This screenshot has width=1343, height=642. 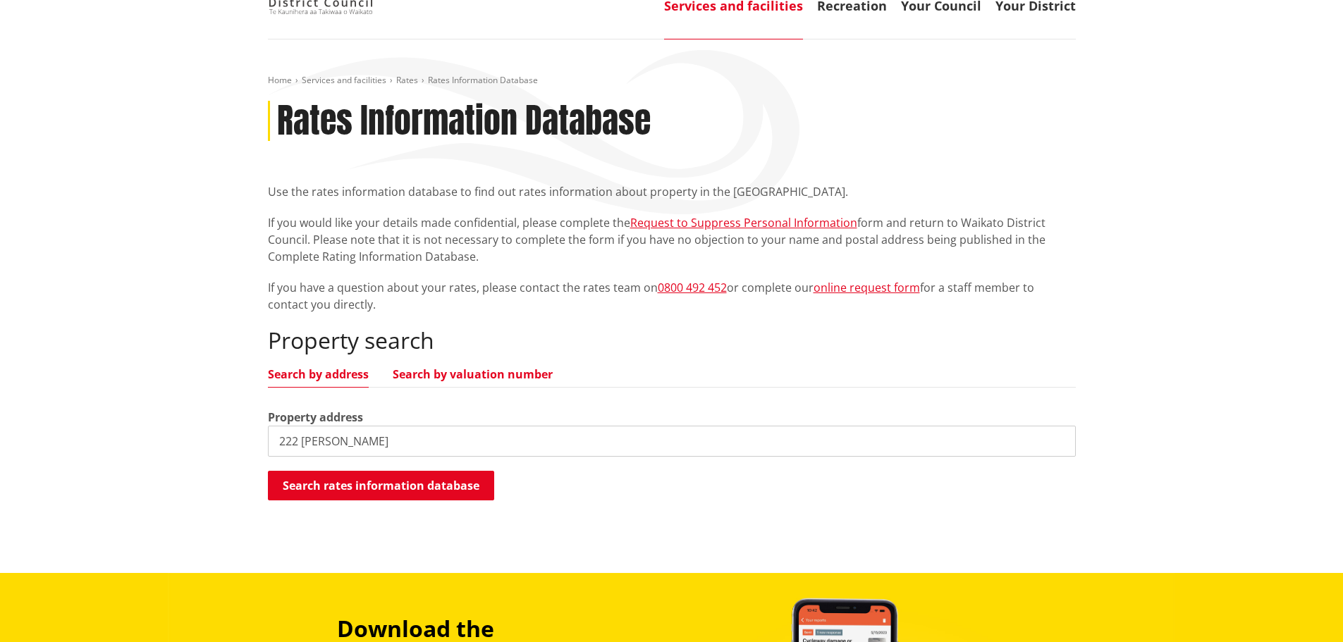 What do you see at coordinates (672, 192) in the screenshot?
I see `p: Use the rates information database to find out rates information about property in the [GEOGRAPHI...` at bounding box center [672, 192].